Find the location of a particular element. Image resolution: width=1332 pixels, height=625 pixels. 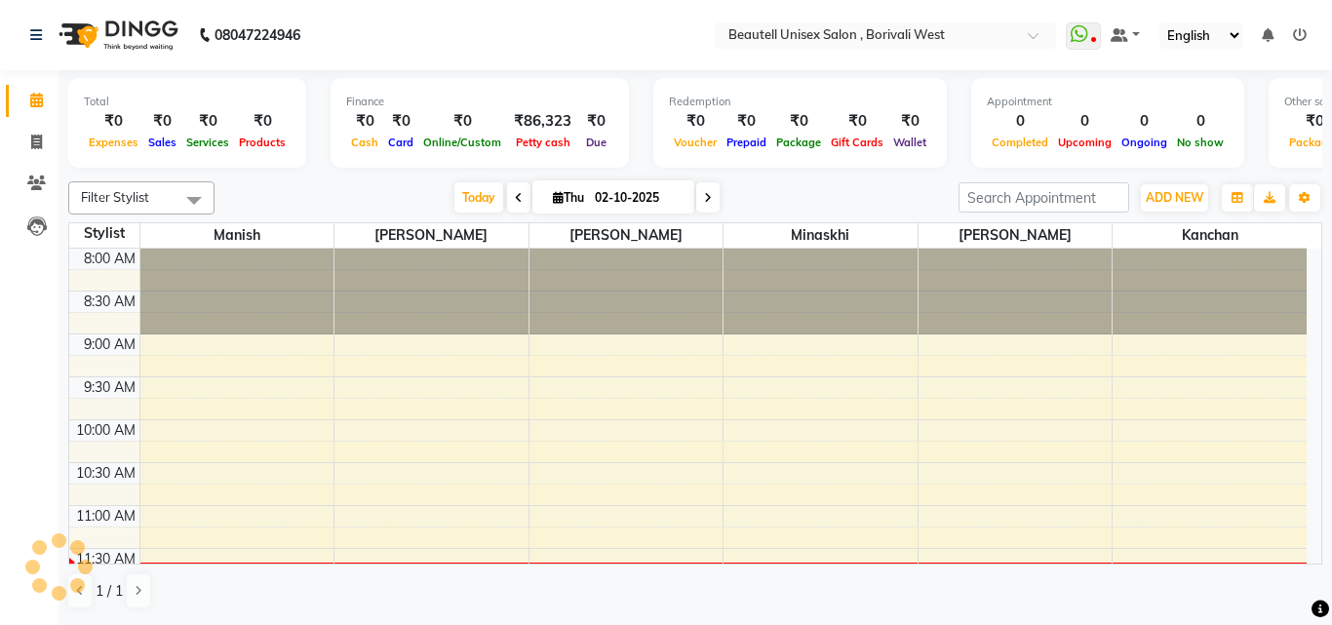

span: No show is located at coordinates (1201, 142).